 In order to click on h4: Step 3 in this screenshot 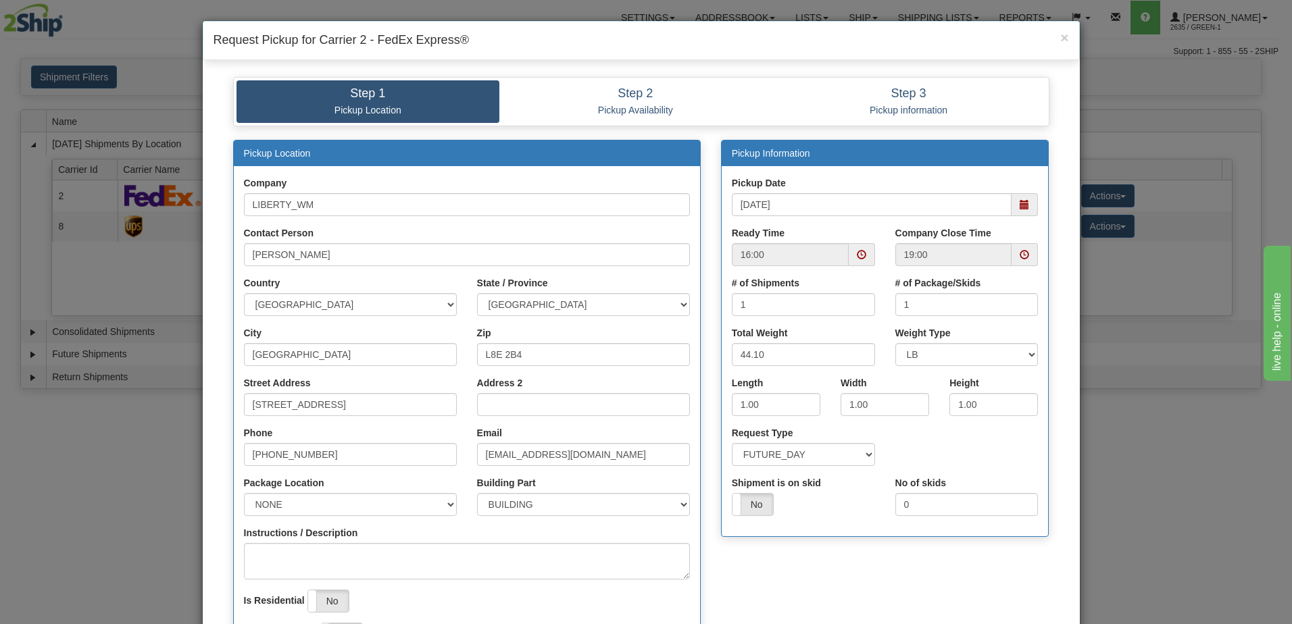, I will do `click(909, 94)`.